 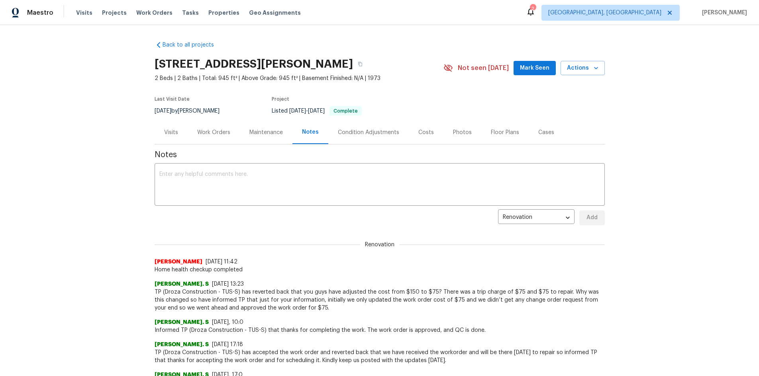 I want to click on span: TP (Droza Construction - TUS-S) has reverted back that you guys have adjusted the cost from $150 ..., so click(x=380, y=300).